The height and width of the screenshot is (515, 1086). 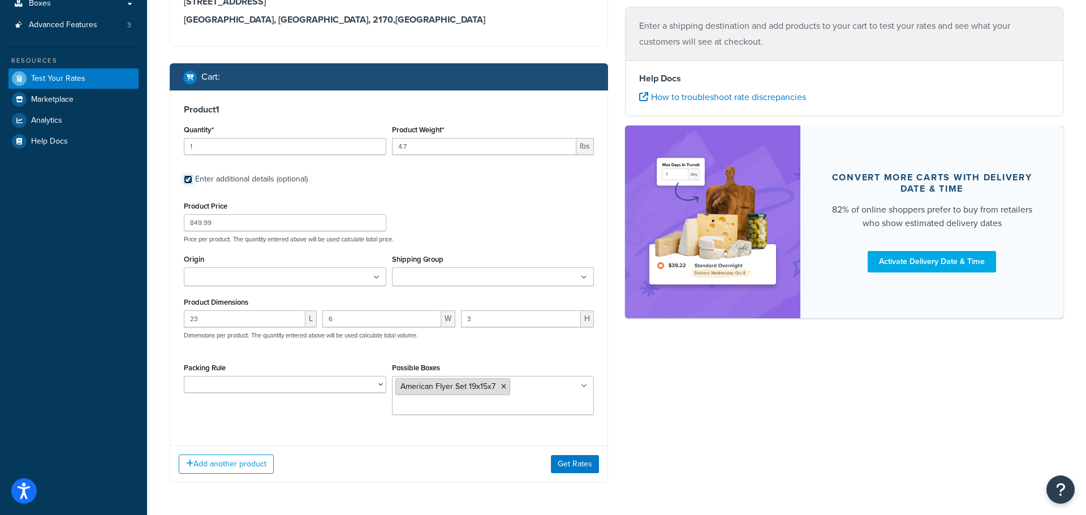 I want to click on h3: Product 1, so click(x=389, y=110).